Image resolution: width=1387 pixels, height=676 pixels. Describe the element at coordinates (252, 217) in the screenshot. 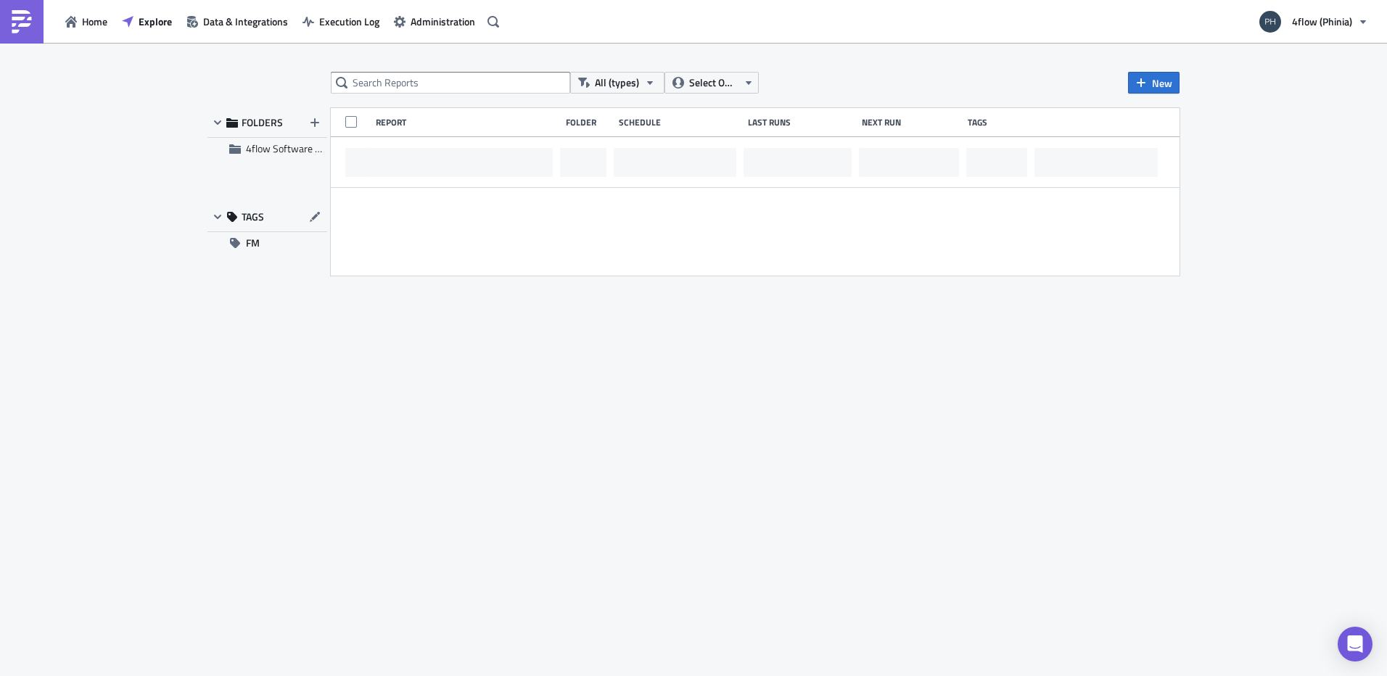

I see `span: TAGS` at that location.